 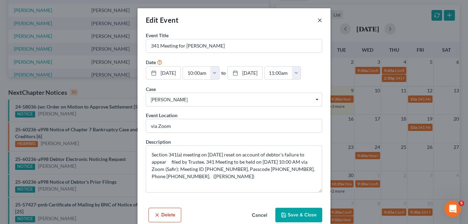 I want to click on label: Case, so click(x=151, y=89).